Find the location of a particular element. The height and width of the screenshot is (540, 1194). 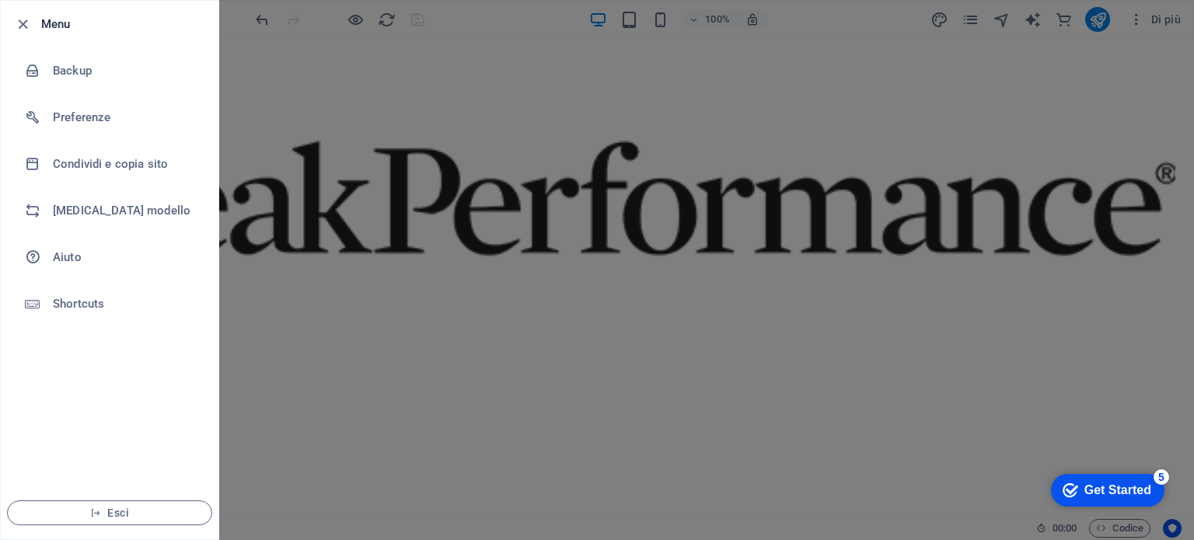

div: 5 is located at coordinates (123, 11).